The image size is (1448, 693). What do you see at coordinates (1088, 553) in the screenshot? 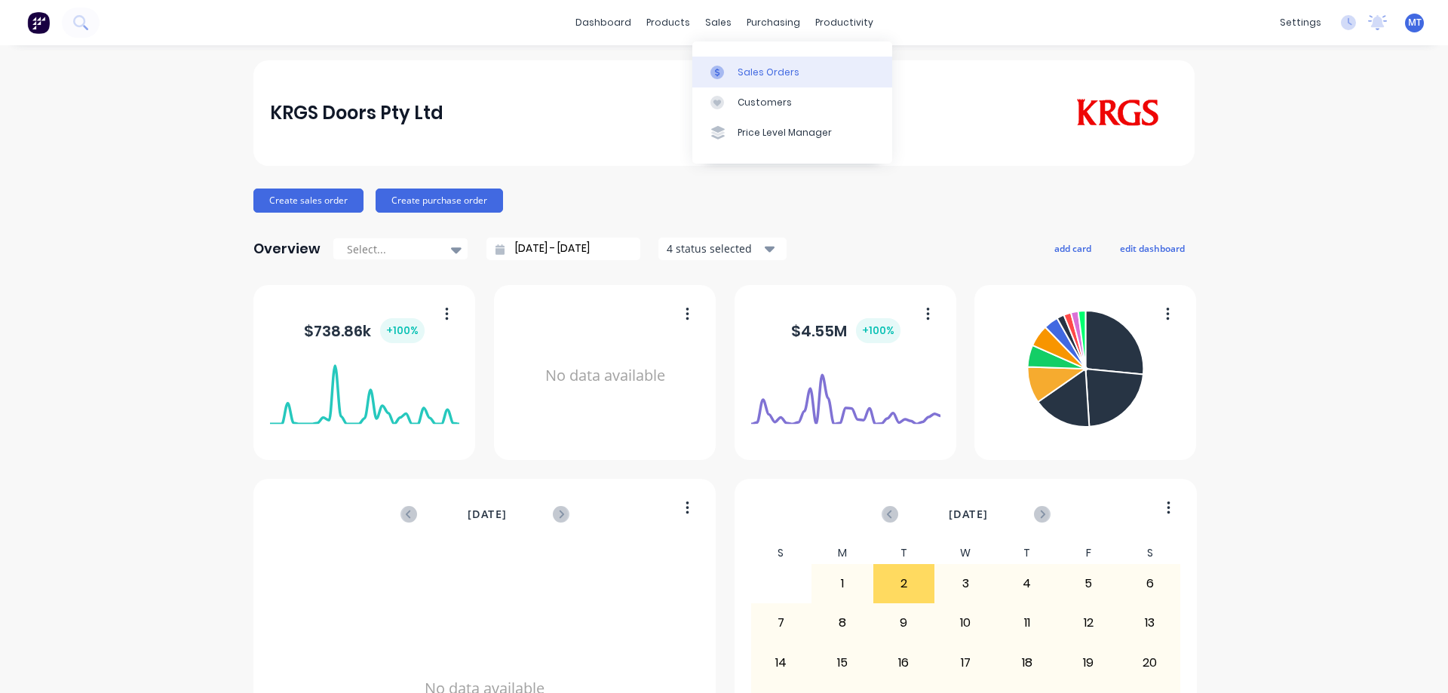
I see `div: F` at bounding box center [1088, 553].